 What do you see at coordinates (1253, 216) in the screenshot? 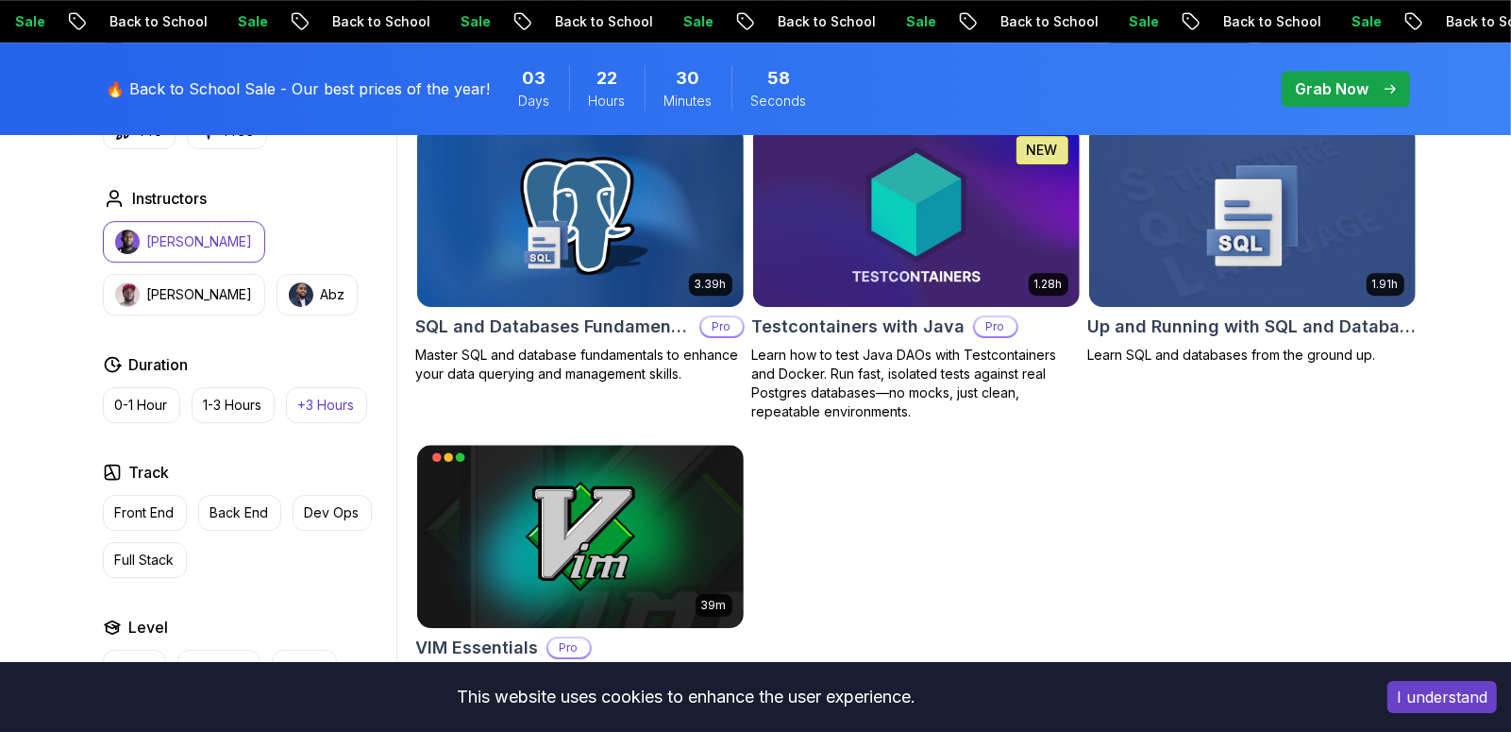
I see `img: Up and Running with SQL and Databases card` at bounding box center [1253, 216].